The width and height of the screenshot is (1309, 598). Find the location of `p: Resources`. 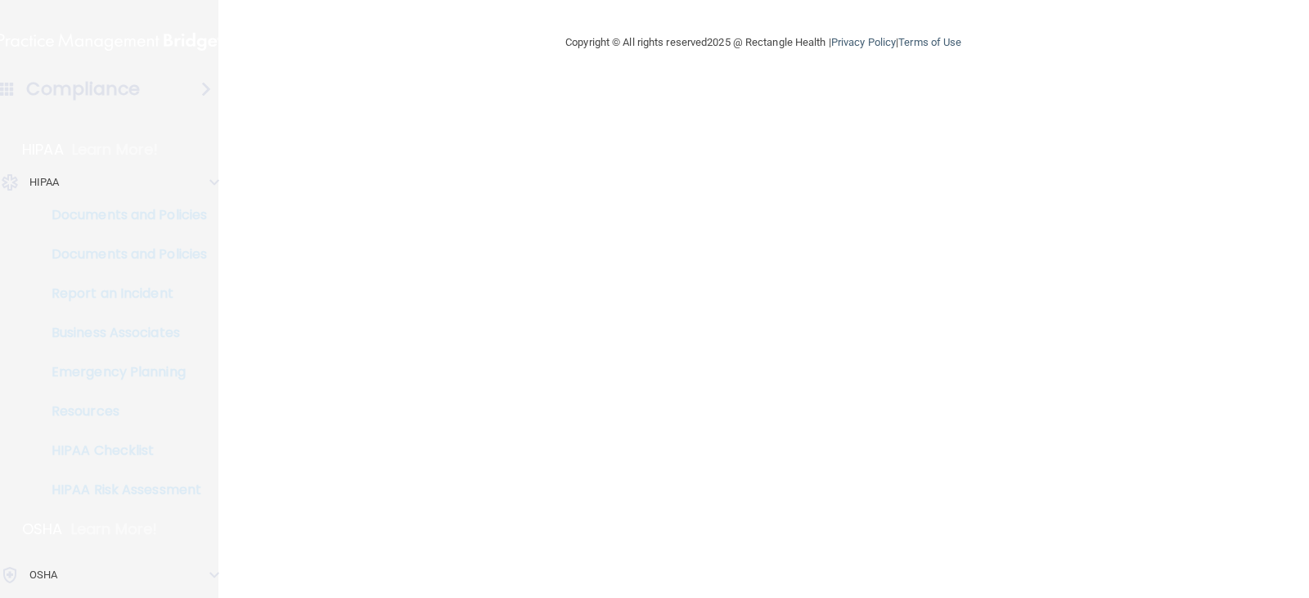

p: Resources is located at coordinates (122, 411).